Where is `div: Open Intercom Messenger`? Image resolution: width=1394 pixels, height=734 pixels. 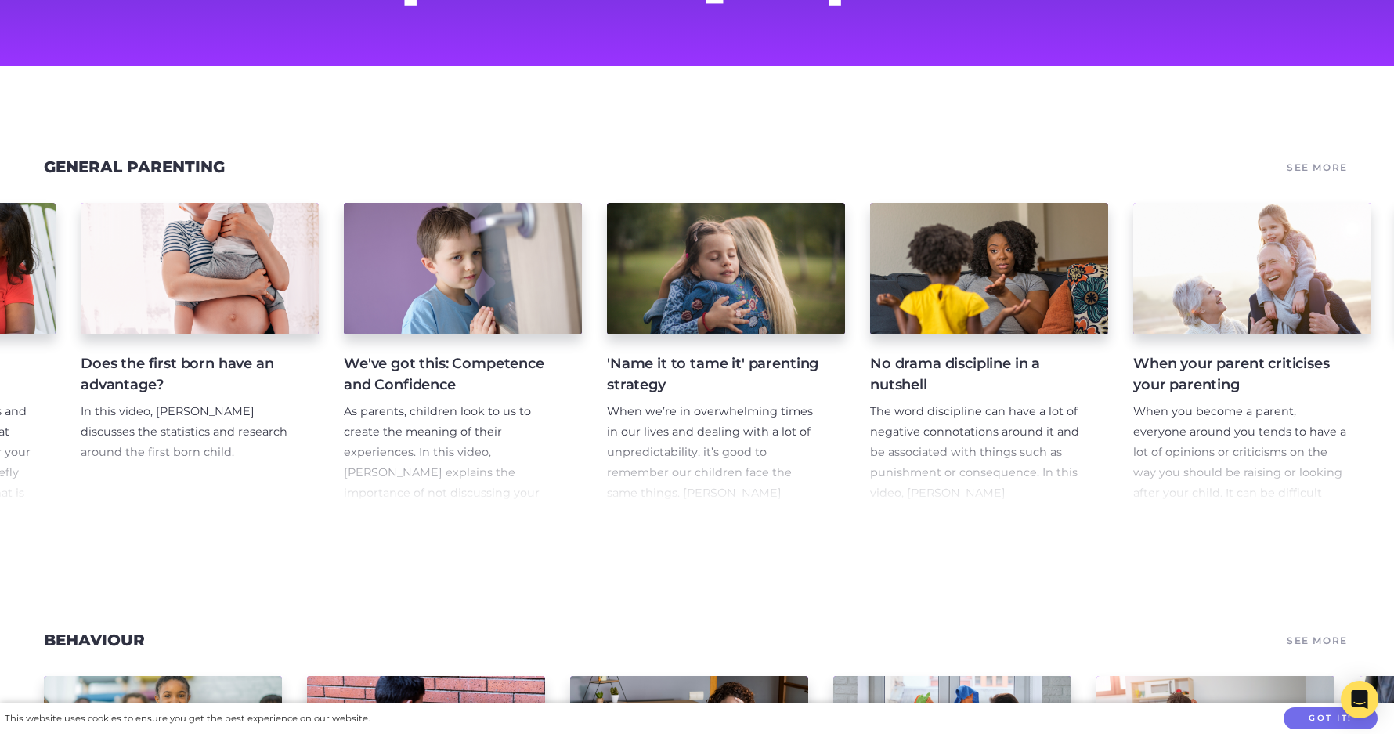 div: Open Intercom Messenger is located at coordinates (1360, 700).